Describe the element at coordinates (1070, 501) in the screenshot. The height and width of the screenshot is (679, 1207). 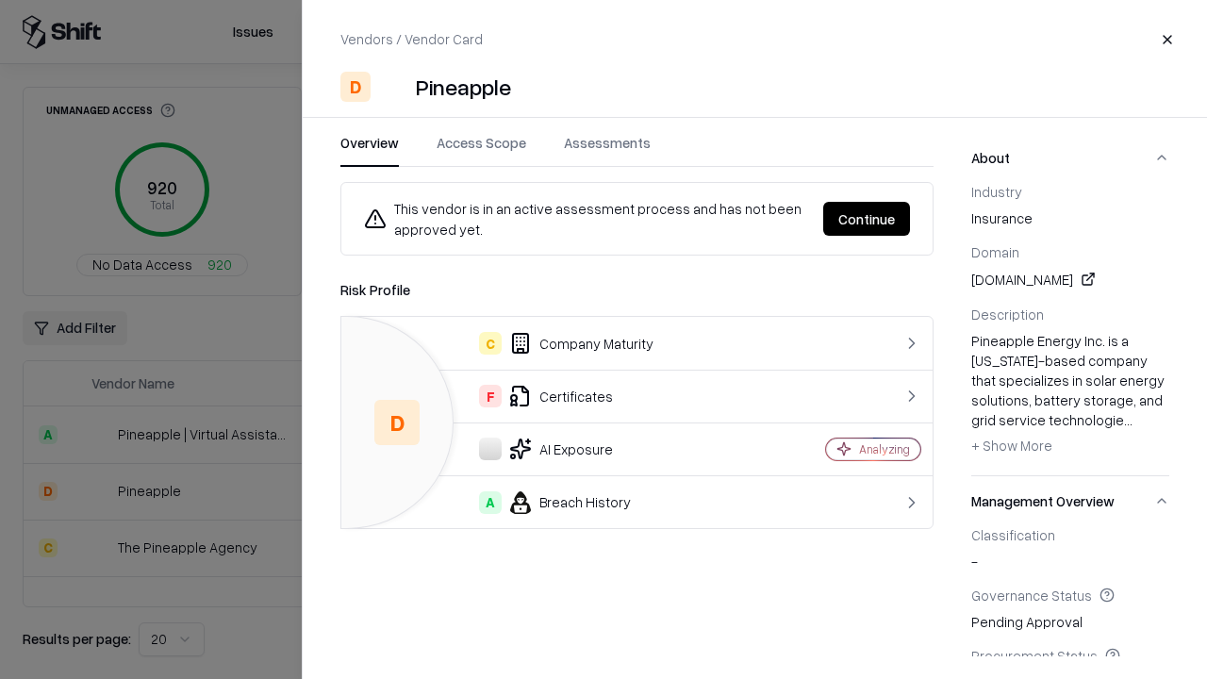
I see `button: Management Overview` at that location.